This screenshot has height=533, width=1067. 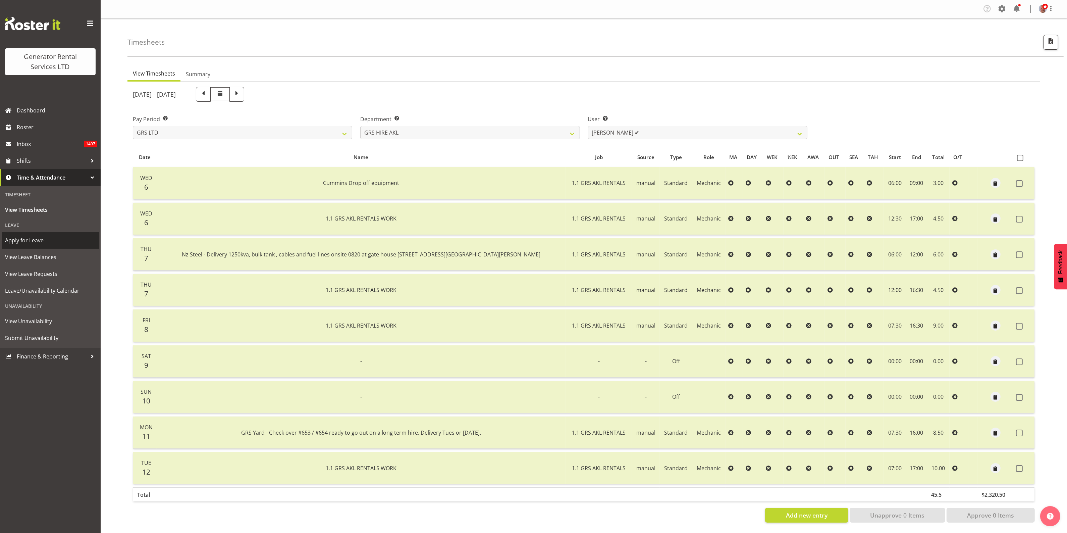 What do you see at coordinates (146, 463) in the screenshot?
I see `span: Tue` at bounding box center [146, 463].